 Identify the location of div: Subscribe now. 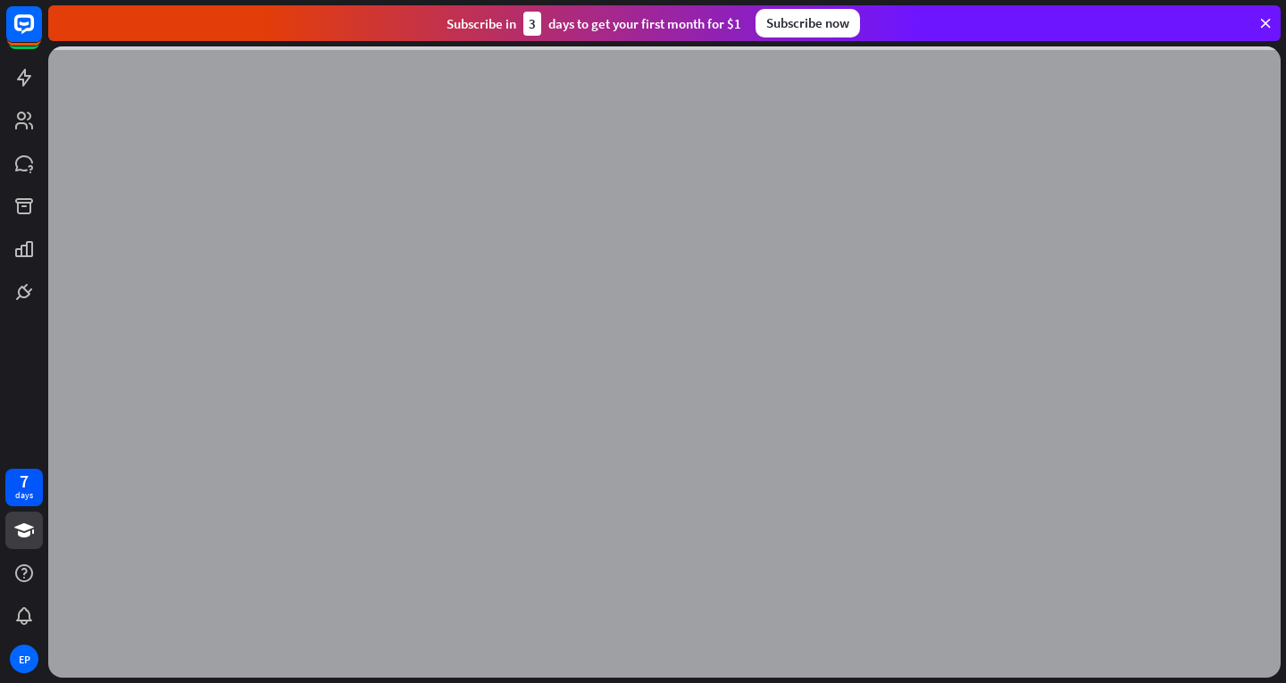
(807, 23).